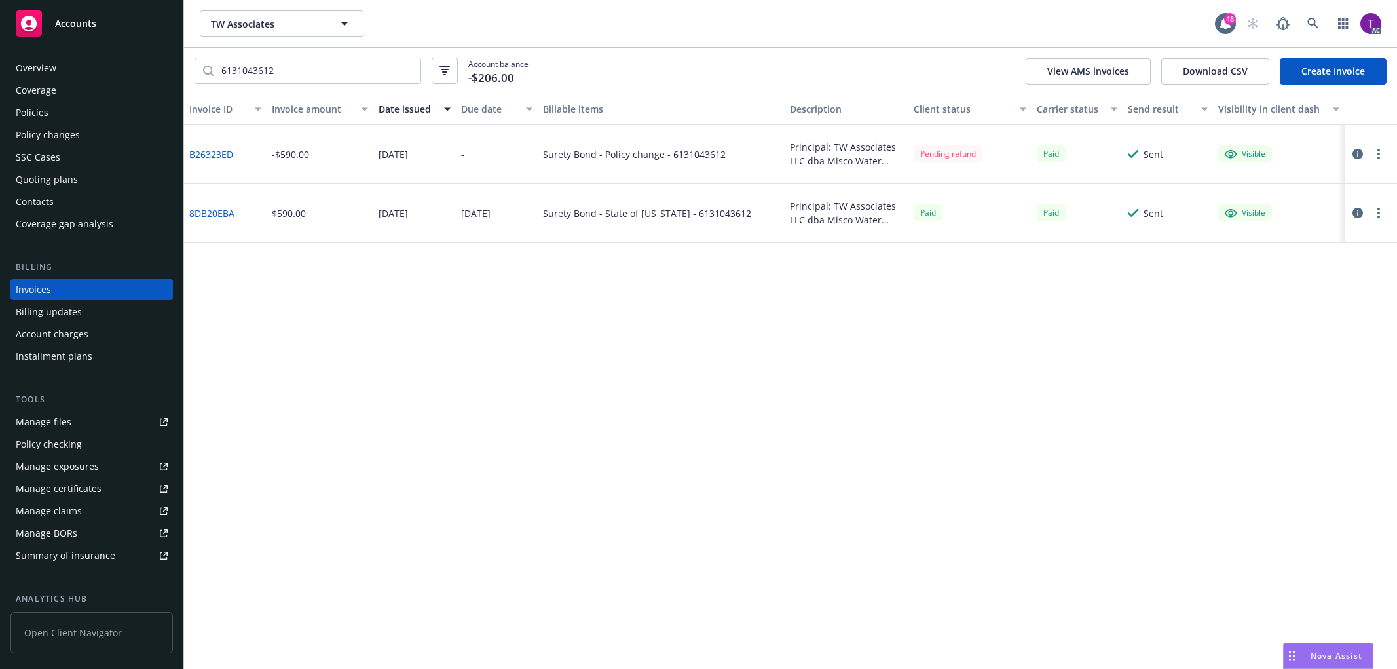 The width and height of the screenshot is (1397, 669). What do you see at coordinates (46, 533) in the screenshot?
I see `div: Manage BORs` at bounding box center [46, 533].